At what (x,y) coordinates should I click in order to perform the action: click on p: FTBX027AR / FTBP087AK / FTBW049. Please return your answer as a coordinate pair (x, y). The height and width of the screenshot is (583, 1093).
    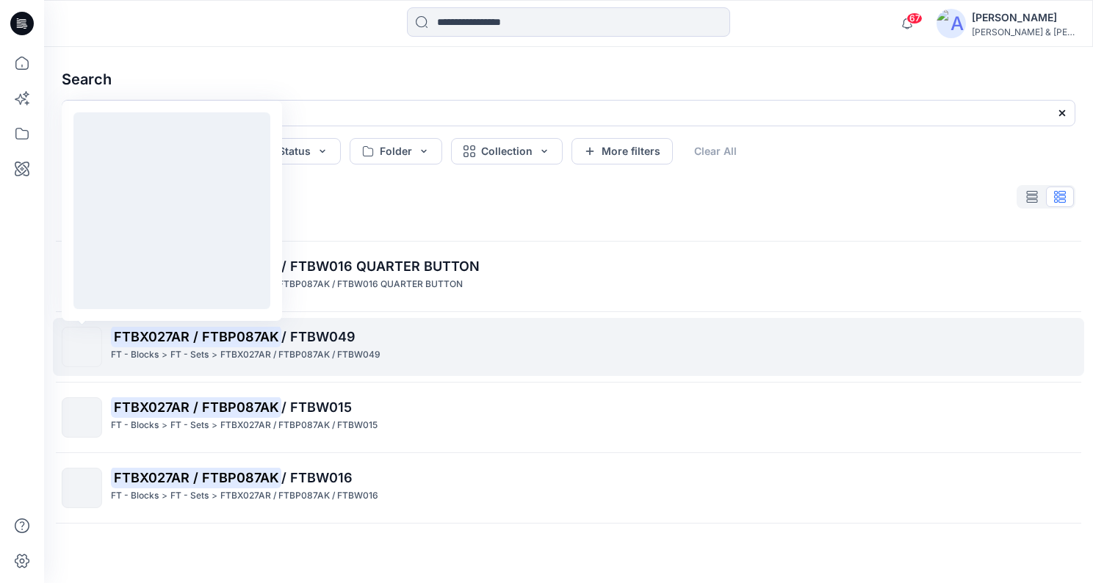
    Looking at the image, I should click on (300, 355).